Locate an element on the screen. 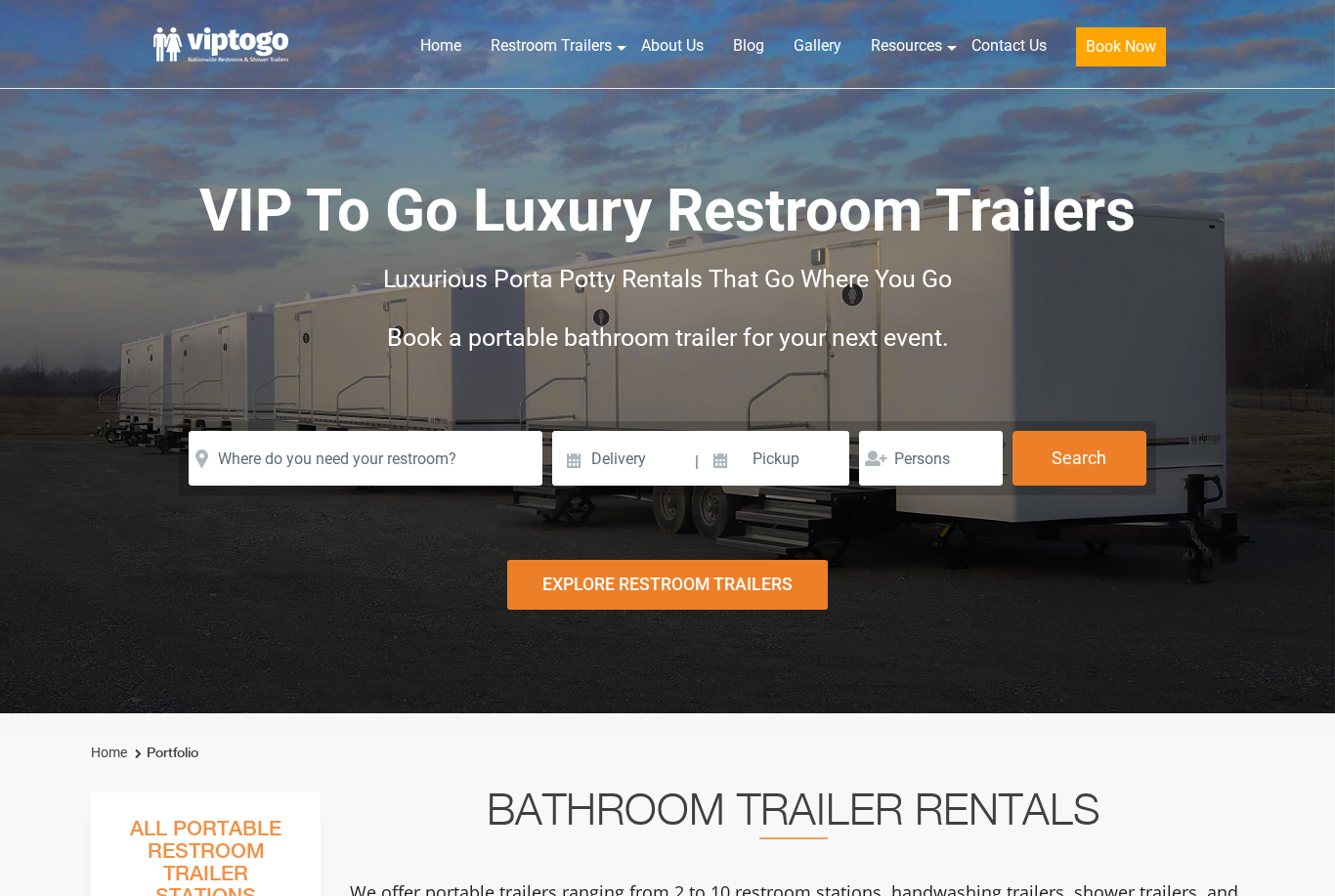 This screenshot has width=1335, height=896. button: Book Now is located at coordinates (1121, 47).